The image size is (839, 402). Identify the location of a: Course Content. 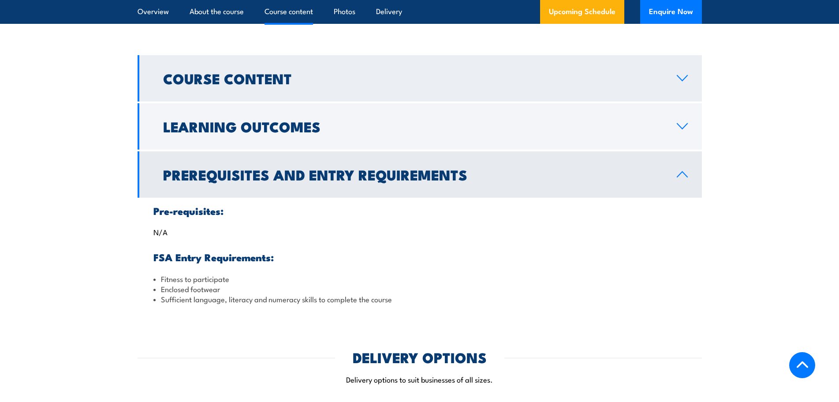
(420, 78).